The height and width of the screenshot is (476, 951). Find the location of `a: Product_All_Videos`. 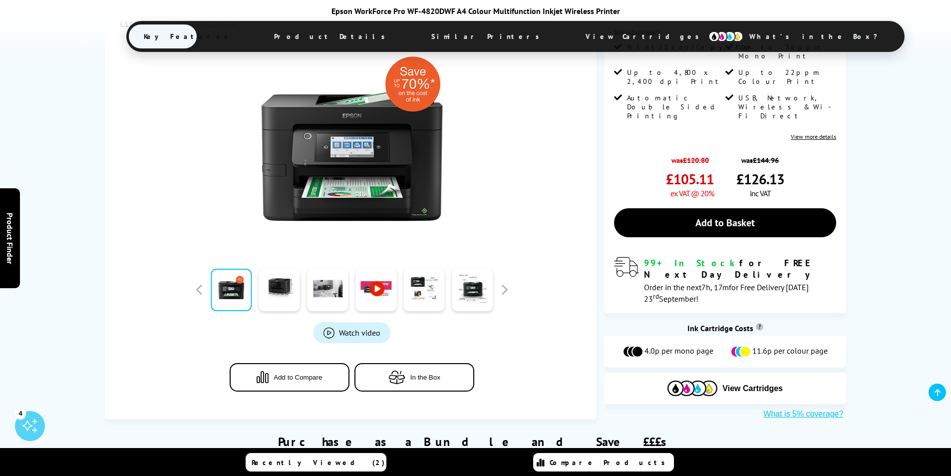

a: Product_All_Videos is located at coordinates (352, 332).